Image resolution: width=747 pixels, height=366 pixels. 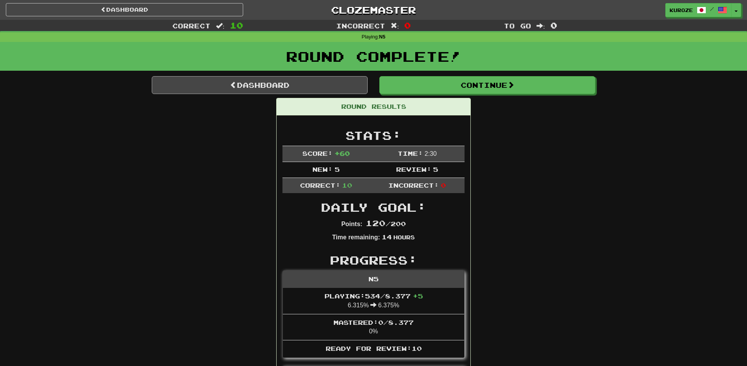 I want to click on li: 6.315% 6.375%, so click(x=373, y=301).